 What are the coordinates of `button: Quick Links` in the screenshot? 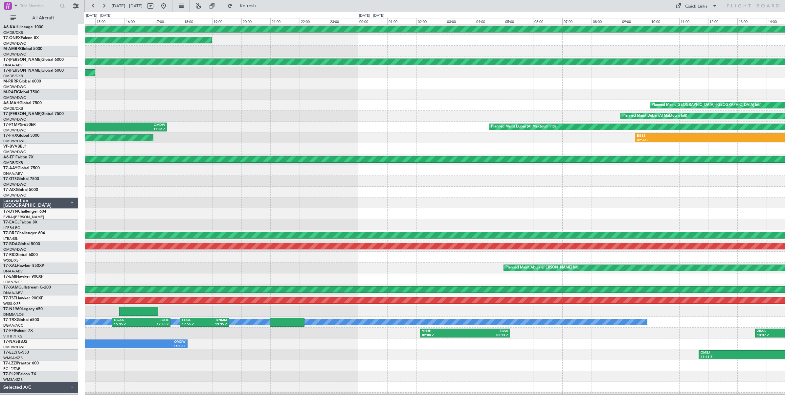 It's located at (697, 6).